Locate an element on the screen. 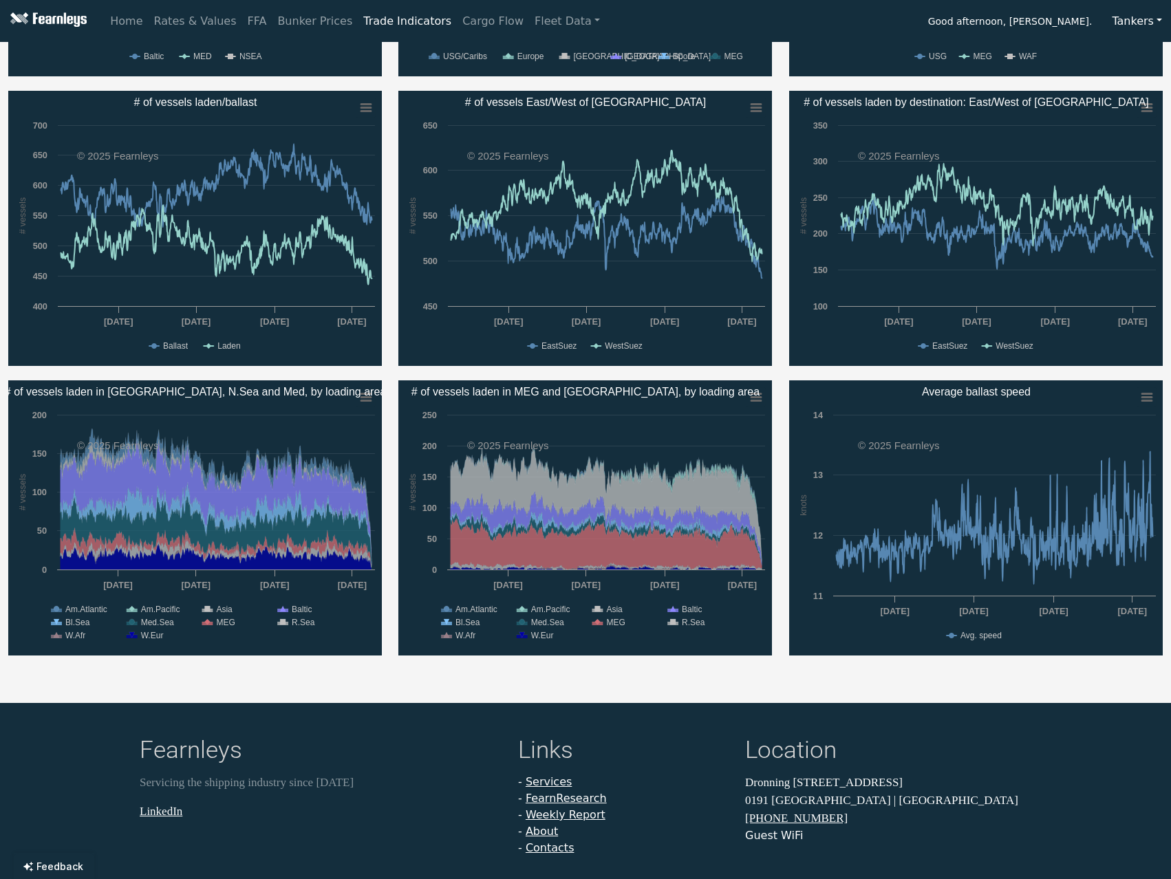  svg: # of vessels laden/ballast is located at coordinates (195, 228).